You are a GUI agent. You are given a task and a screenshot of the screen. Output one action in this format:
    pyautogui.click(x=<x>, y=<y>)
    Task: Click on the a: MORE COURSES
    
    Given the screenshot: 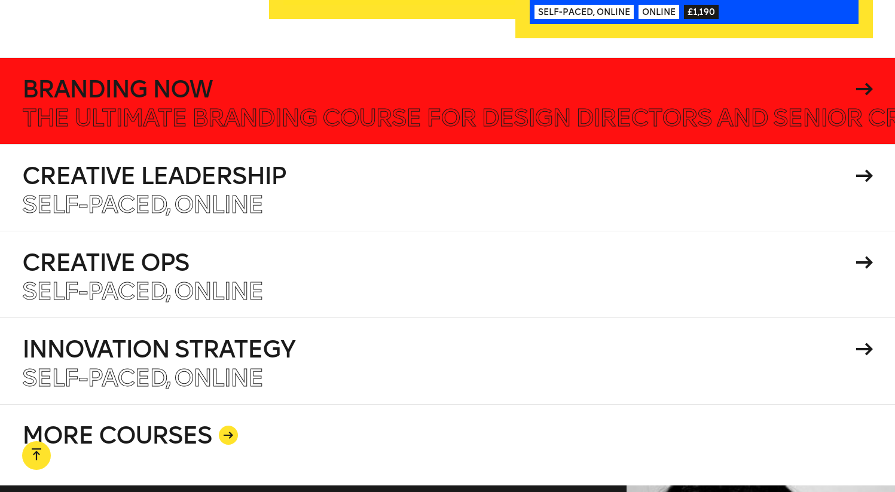 What is the action you would take?
    pyautogui.click(x=447, y=445)
    